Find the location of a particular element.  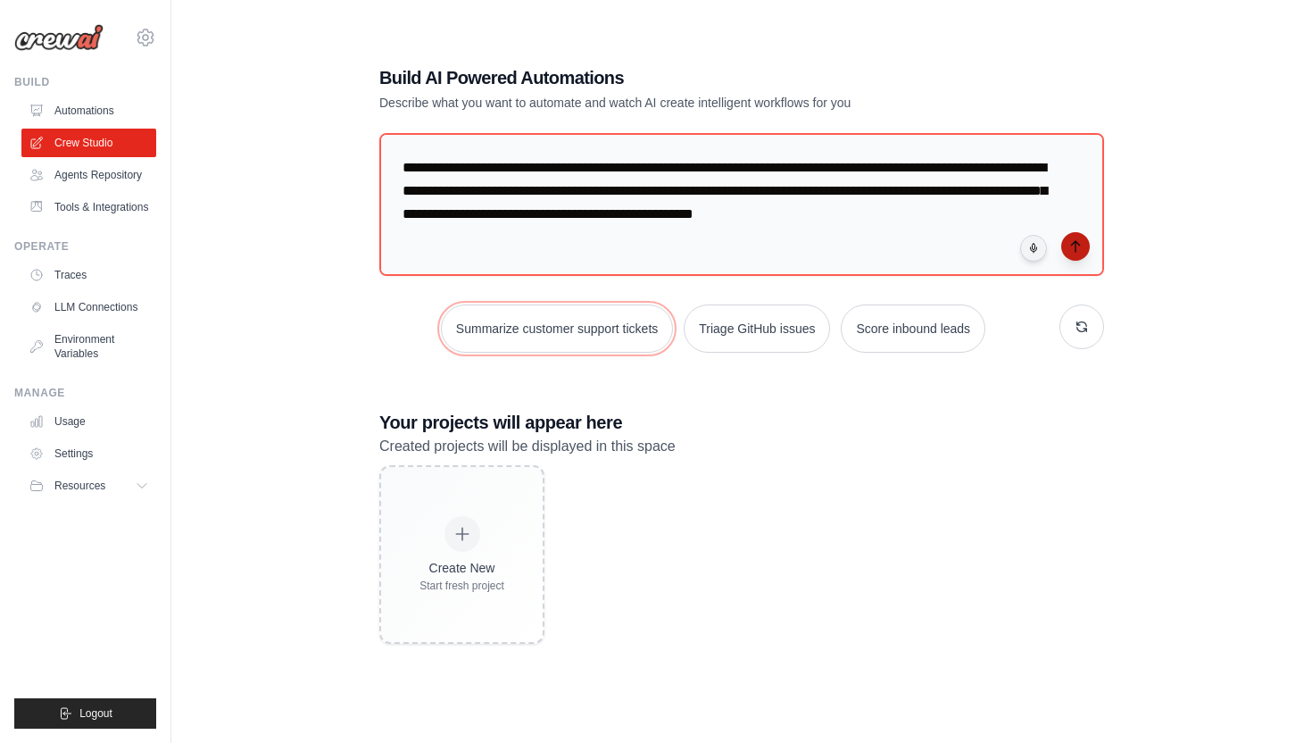

div: Build is located at coordinates (85, 82).